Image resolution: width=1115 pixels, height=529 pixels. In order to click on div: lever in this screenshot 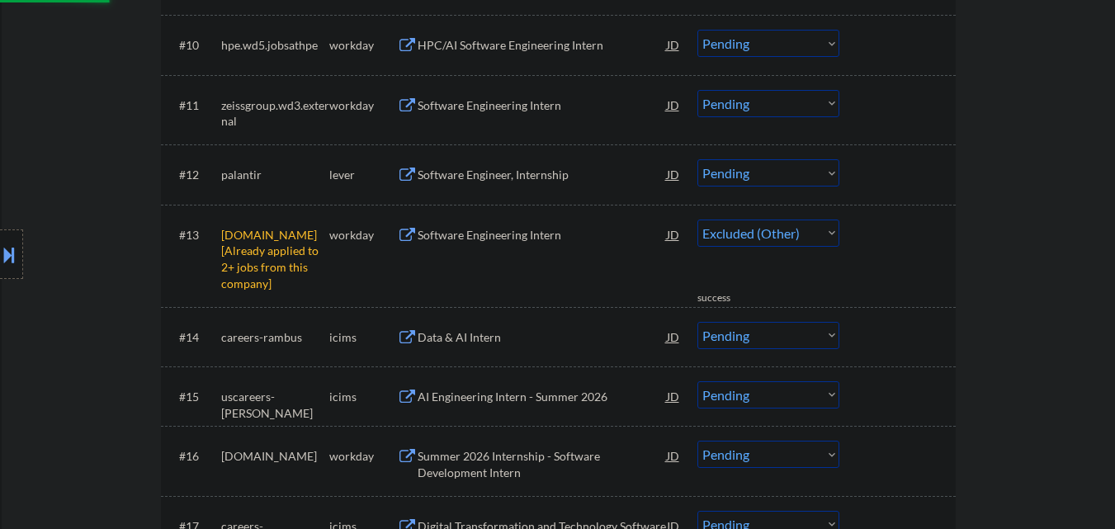, I will do `click(363, 175)`.